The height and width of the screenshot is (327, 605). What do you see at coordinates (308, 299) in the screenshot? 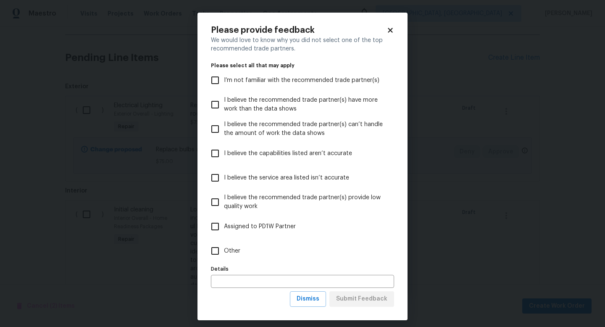
I see `button: Dismiss` at bounding box center [308, 299].